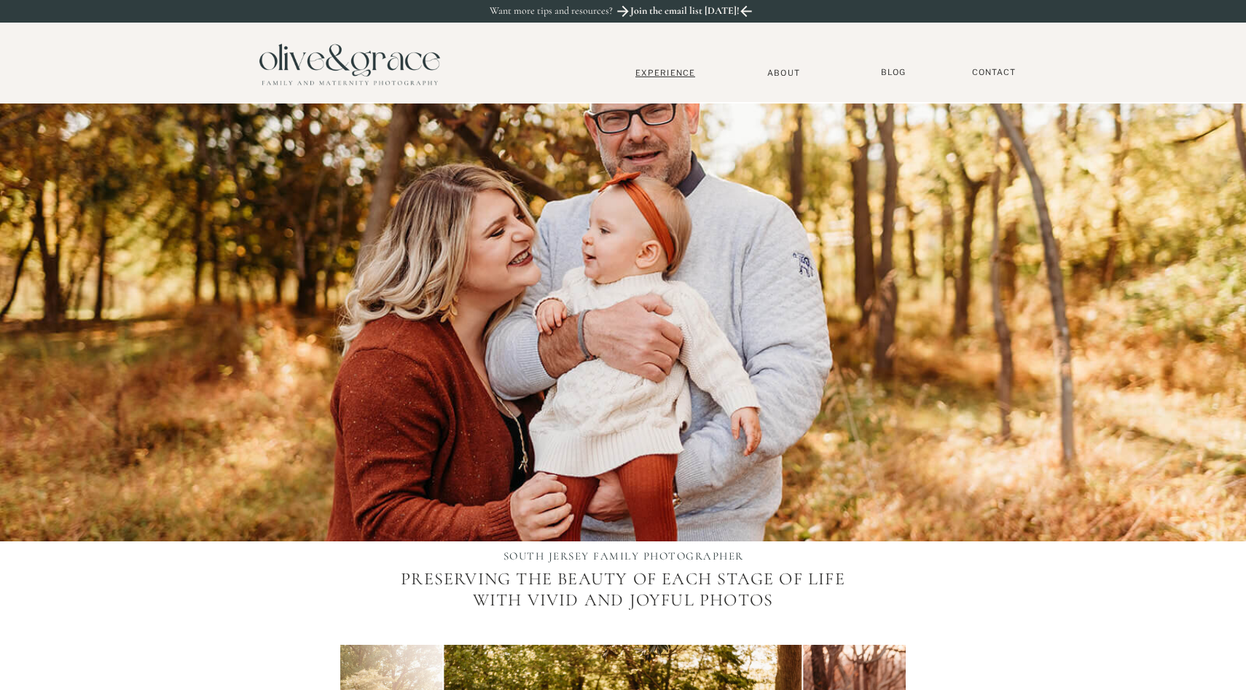 Image resolution: width=1246 pixels, height=690 pixels. I want to click on a: Contact, so click(994, 72).